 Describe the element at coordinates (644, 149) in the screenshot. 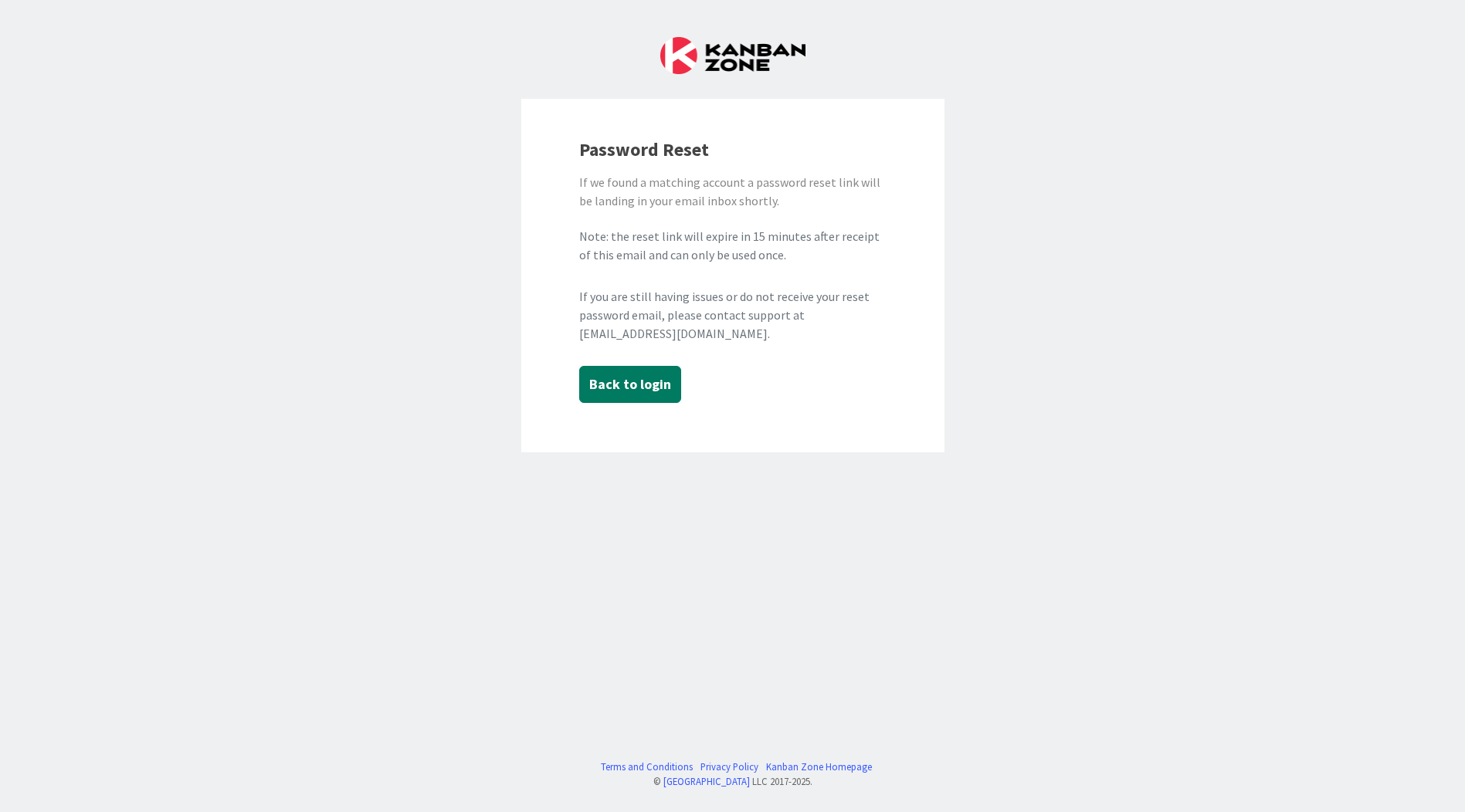

I see `b: Password Reset` at that location.